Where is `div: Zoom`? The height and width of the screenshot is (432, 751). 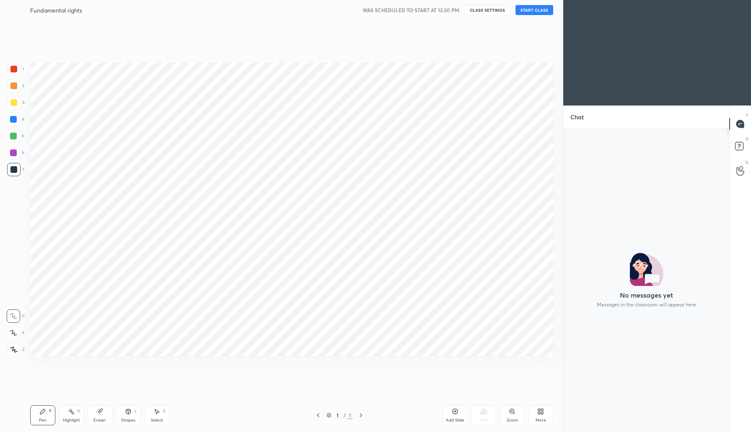 div: Zoom is located at coordinates (512, 421).